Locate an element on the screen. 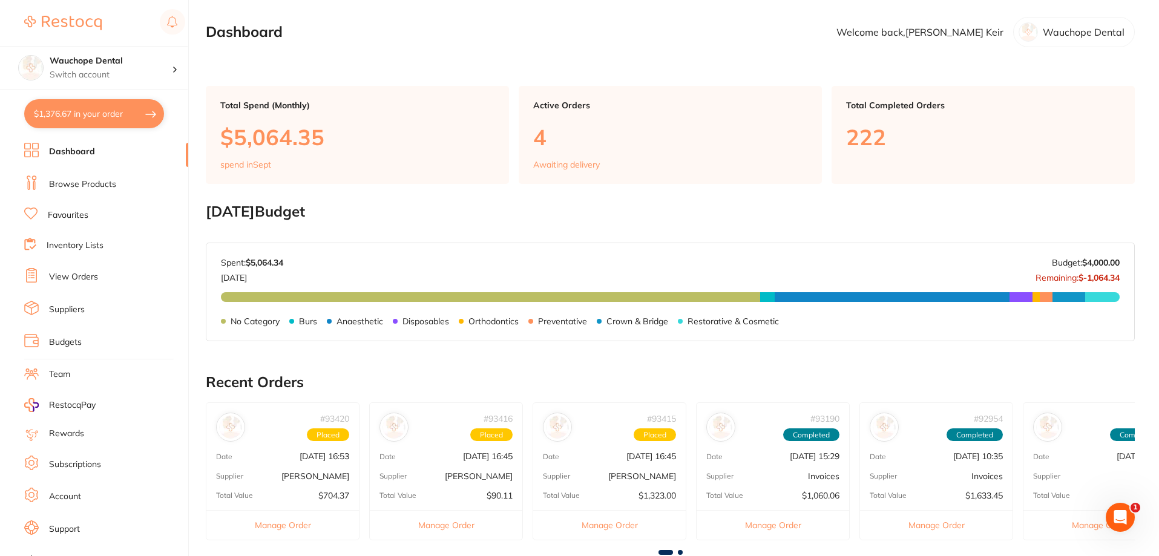  button: $1,376.67 in your order is located at coordinates (94, 114).